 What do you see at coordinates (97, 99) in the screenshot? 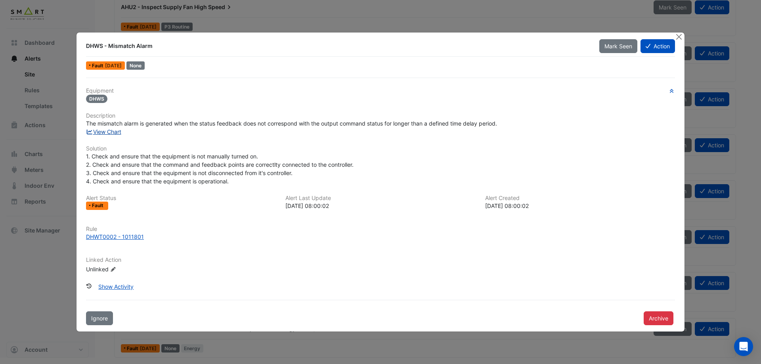
I see `span: DHWS` at bounding box center [97, 99].